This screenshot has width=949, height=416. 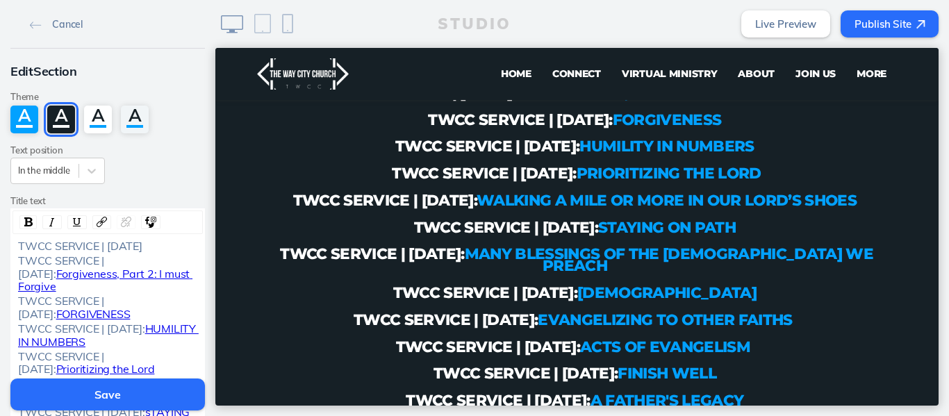 I want to click on a: Walking a Mile or More in our Lord’s Shoes, so click(x=451, y=152).